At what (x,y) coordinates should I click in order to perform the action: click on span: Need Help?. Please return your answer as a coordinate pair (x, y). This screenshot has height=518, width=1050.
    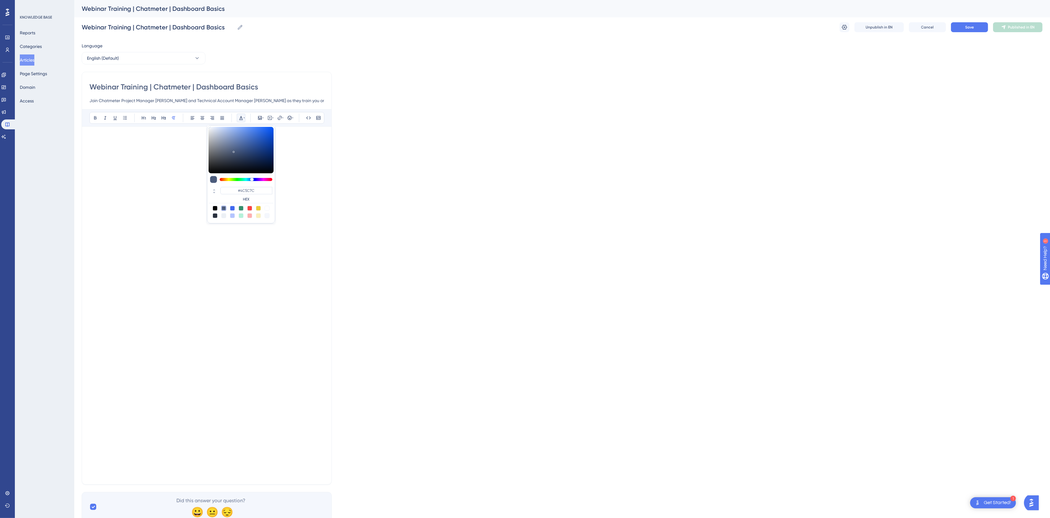
    Looking at the image, I should click on (27, 5).